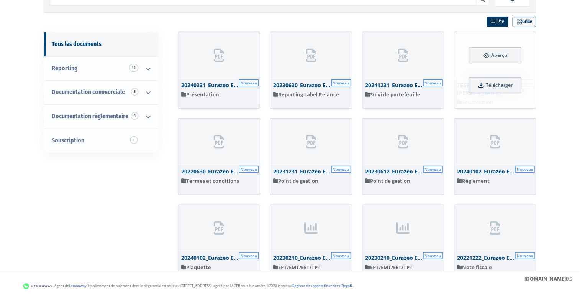 This screenshot has width=580, height=294. I want to click on span: 8, so click(135, 116).